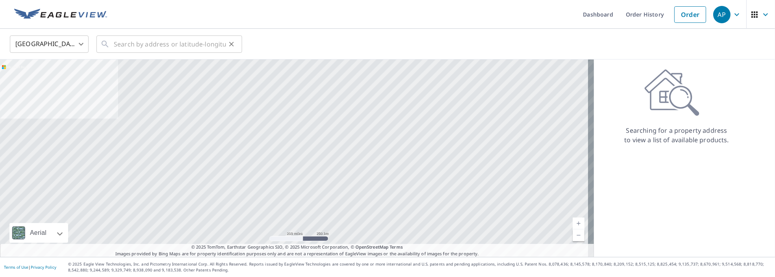 The image size is (775, 277). Describe the element at coordinates (372, 246) in the screenshot. I see `a: OpenStreetMap` at that location.